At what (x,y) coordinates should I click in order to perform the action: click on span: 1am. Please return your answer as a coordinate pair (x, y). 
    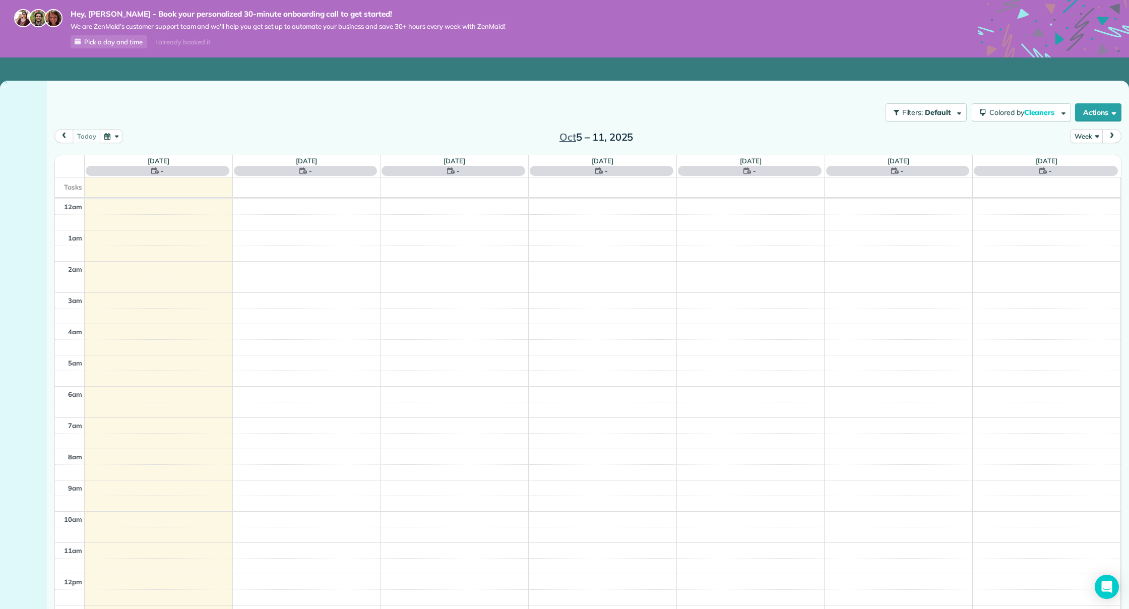
    Looking at the image, I should click on (75, 238).